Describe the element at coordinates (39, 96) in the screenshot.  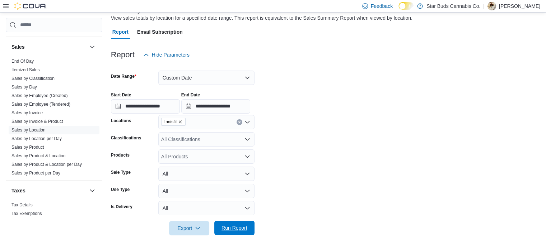
I see `span: Sales by Employee (Created)` at that location.